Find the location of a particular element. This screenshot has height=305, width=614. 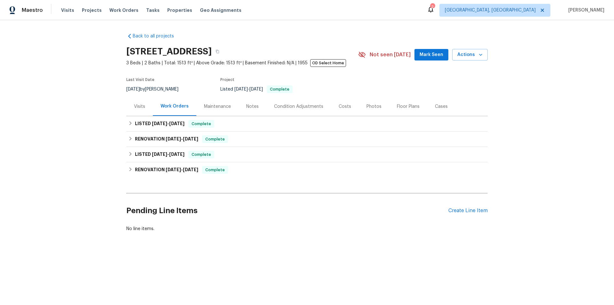

span: Tasks is located at coordinates (153, 10).